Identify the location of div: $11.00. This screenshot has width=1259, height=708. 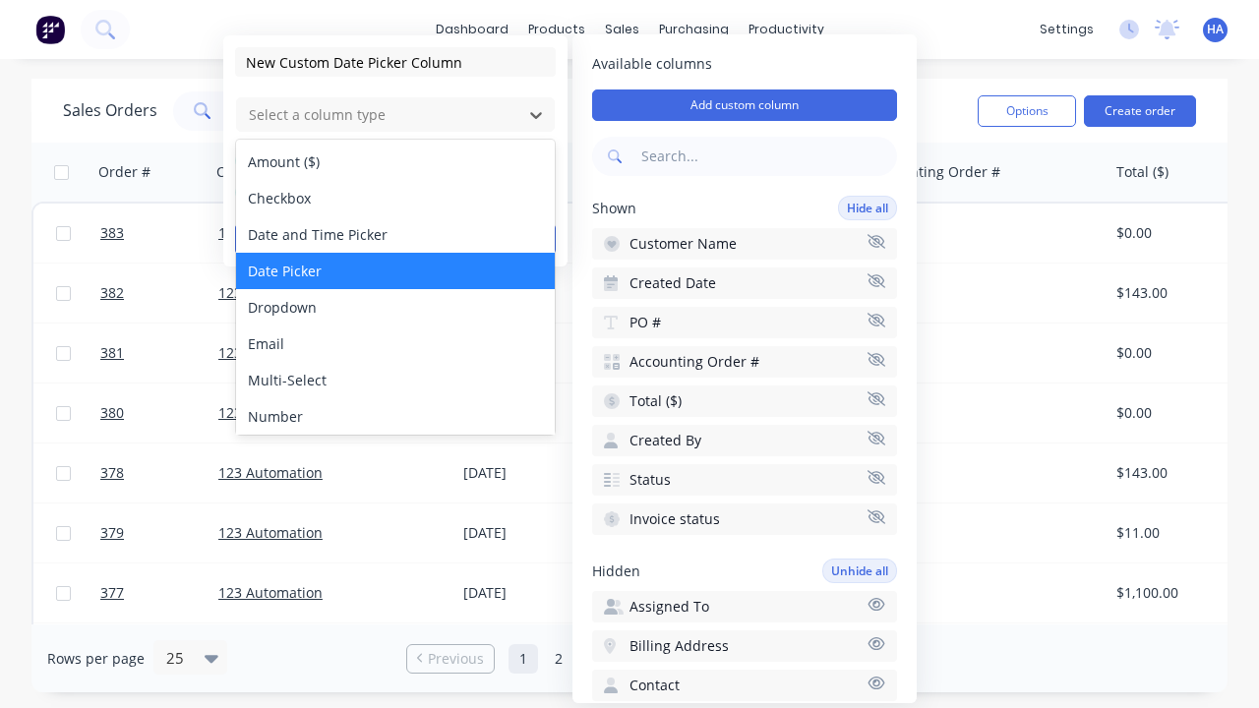
(1174, 533).